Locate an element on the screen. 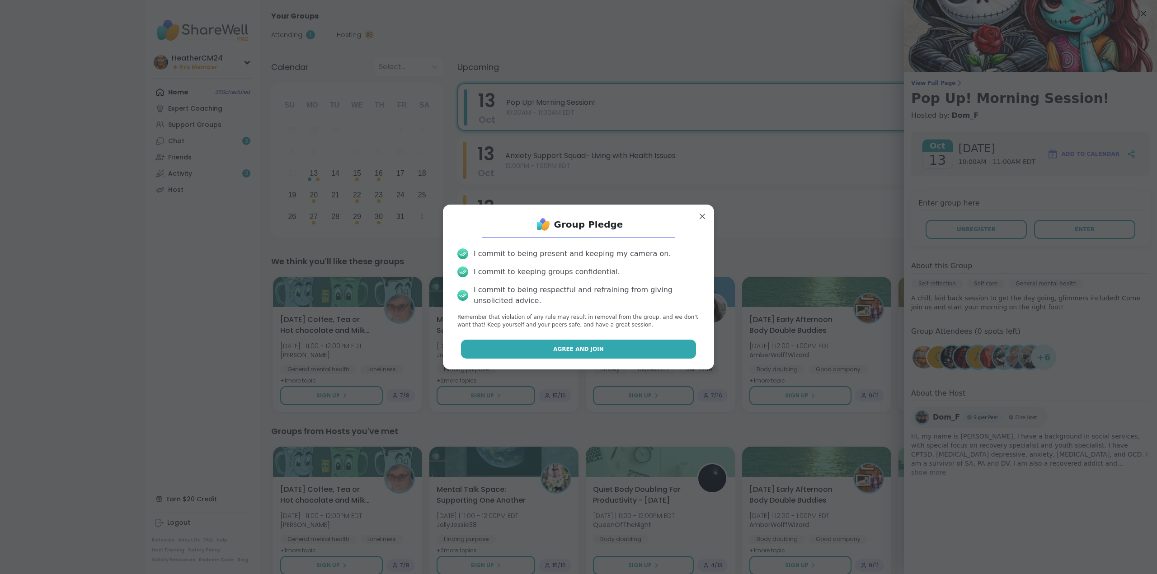 Image resolution: width=1157 pixels, height=574 pixels. img: ShareWell Logo is located at coordinates (543, 225).